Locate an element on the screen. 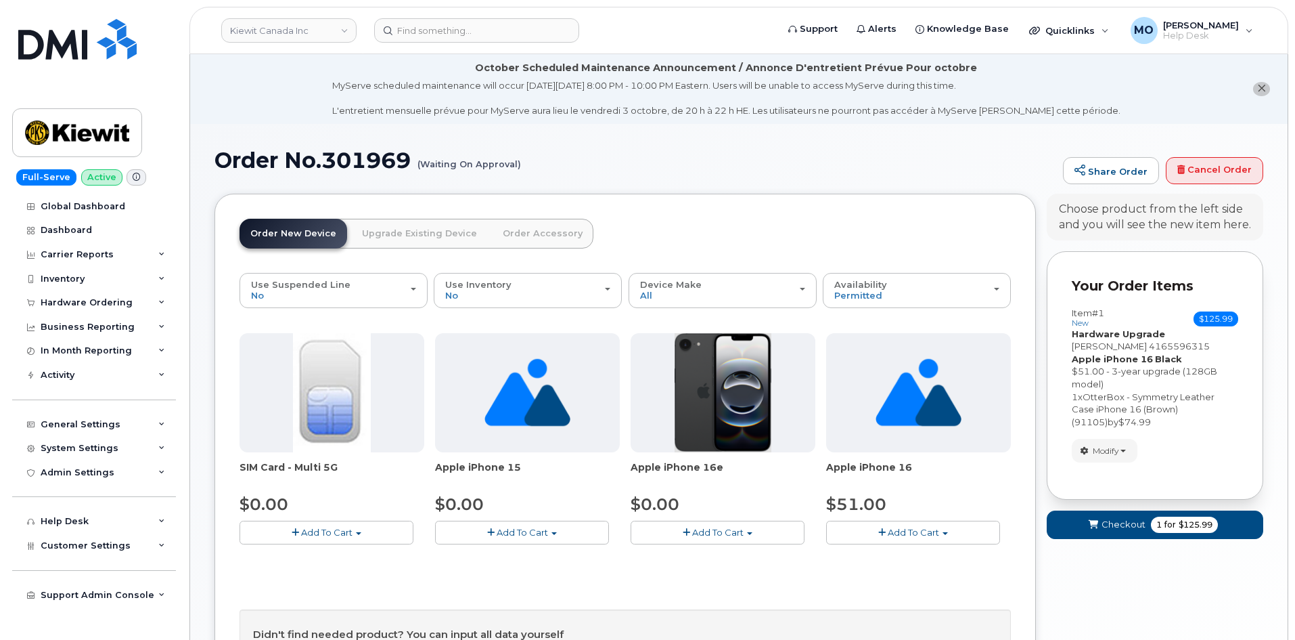  strong: Black is located at coordinates (1169, 359).